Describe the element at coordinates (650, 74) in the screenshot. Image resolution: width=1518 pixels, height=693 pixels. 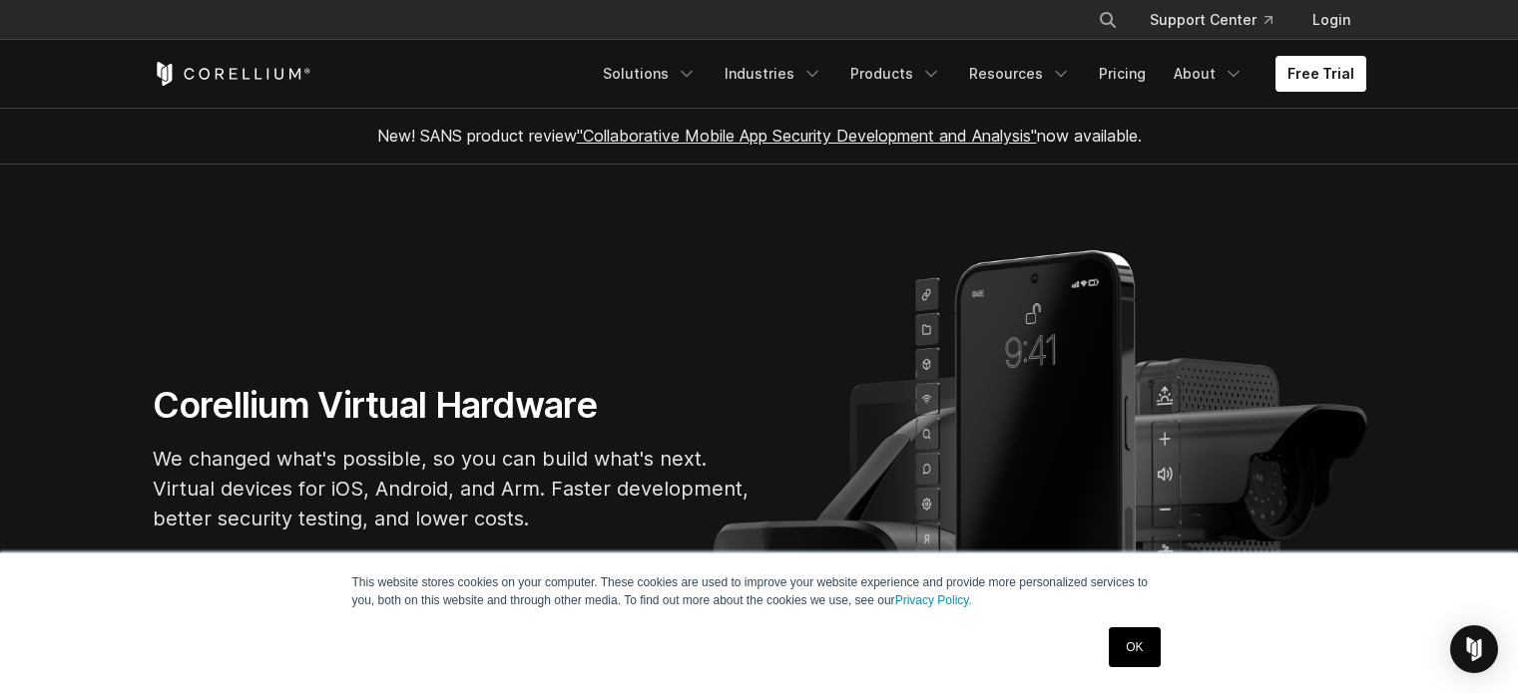
I see `a: Solutions` at that location.